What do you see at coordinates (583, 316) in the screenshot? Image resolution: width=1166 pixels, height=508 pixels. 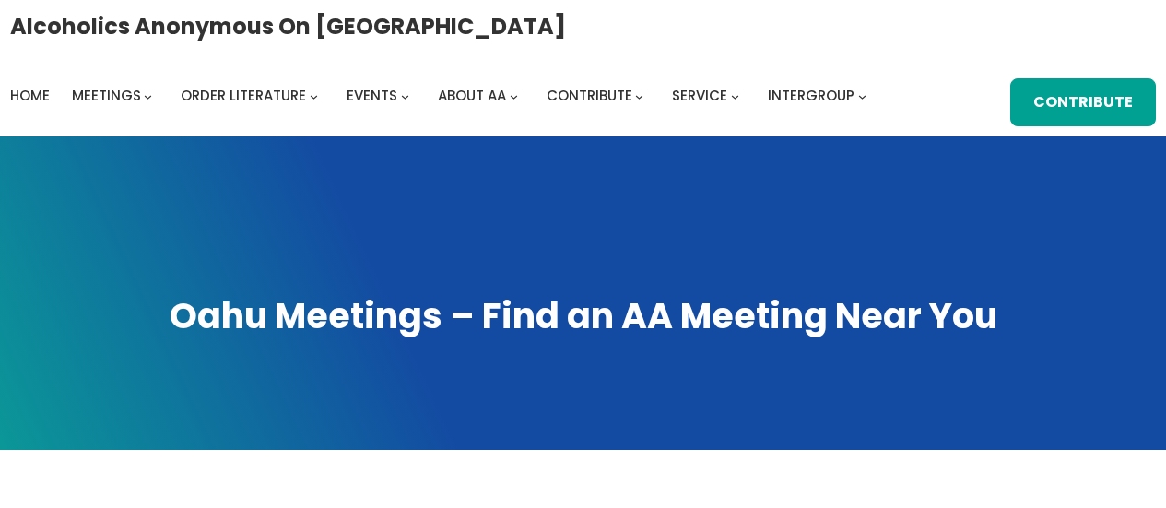 I see `h1: Oahu Meetings – Find an AA Meeting Near You` at bounding box center [583, 316].